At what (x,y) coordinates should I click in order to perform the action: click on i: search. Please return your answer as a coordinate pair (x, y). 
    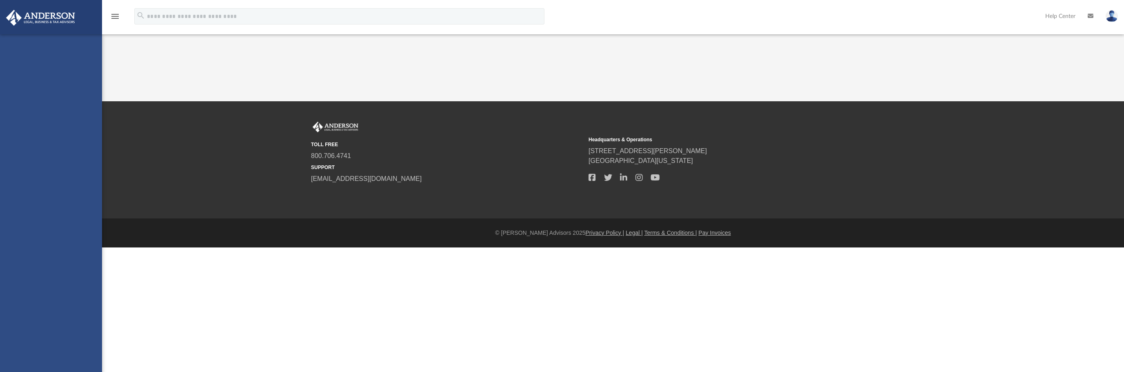
    Looking at the image, I should click on (141, 16).